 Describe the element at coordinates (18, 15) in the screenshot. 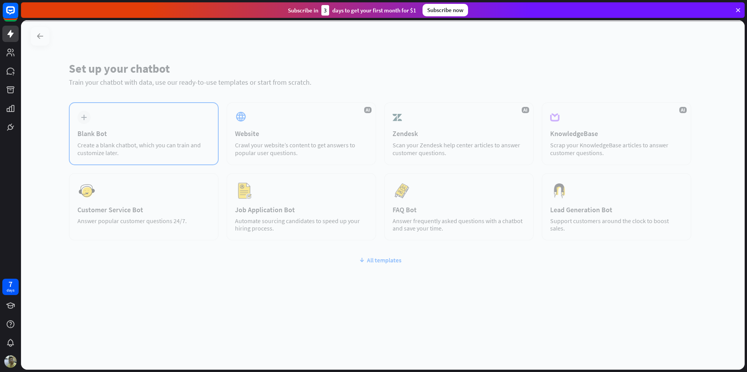

I see `button: Open LiveChat chat widget` at that location.